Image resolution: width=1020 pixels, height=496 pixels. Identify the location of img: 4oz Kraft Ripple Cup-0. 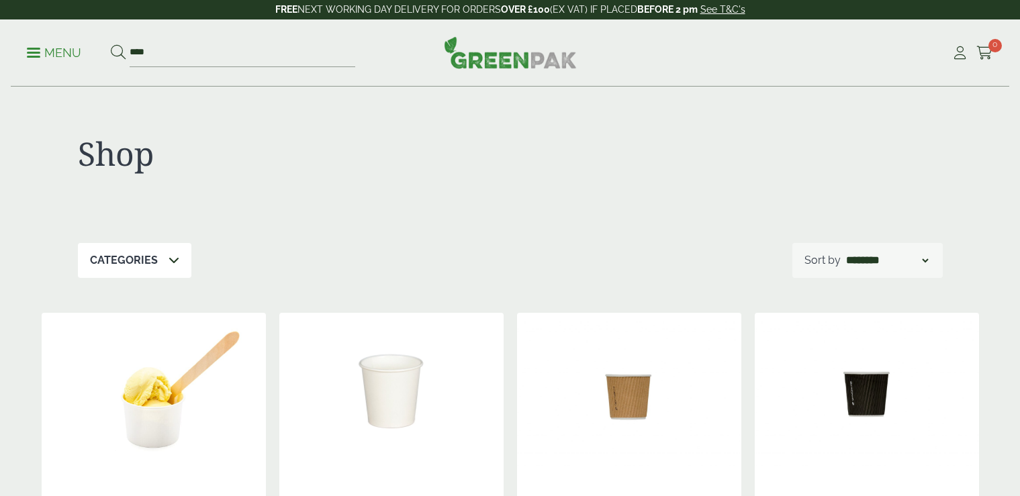
(629, 397).